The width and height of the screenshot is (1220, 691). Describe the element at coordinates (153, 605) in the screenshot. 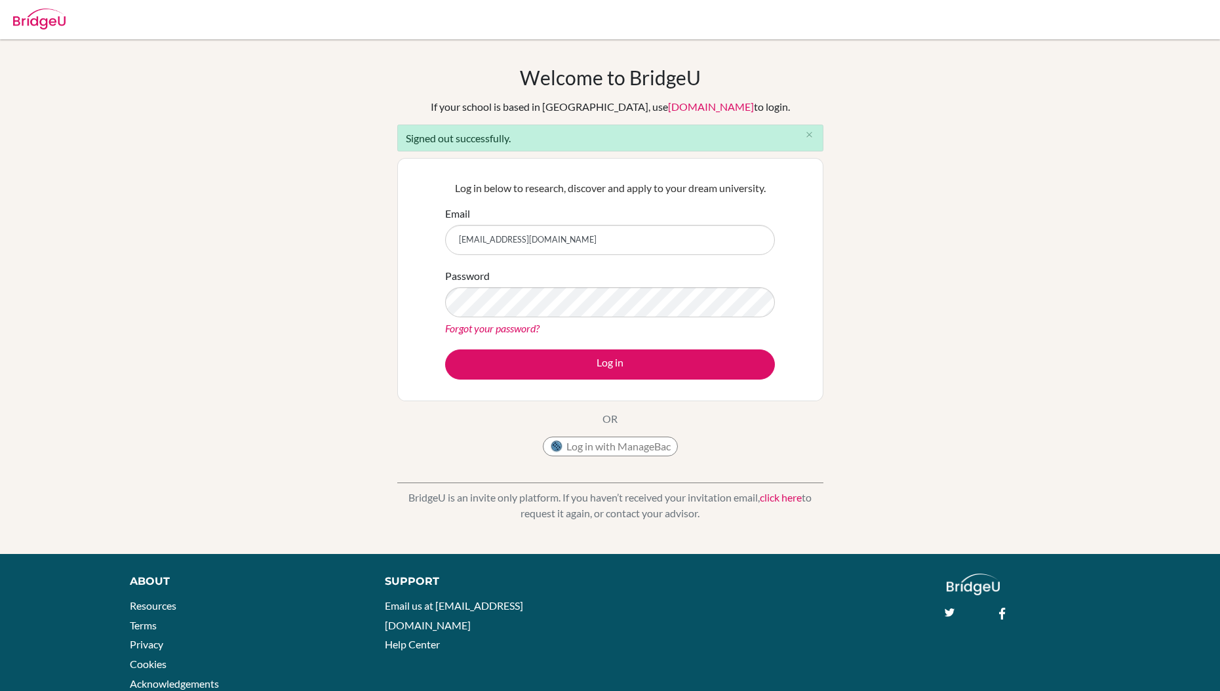

I see `a: Resources` at that location.